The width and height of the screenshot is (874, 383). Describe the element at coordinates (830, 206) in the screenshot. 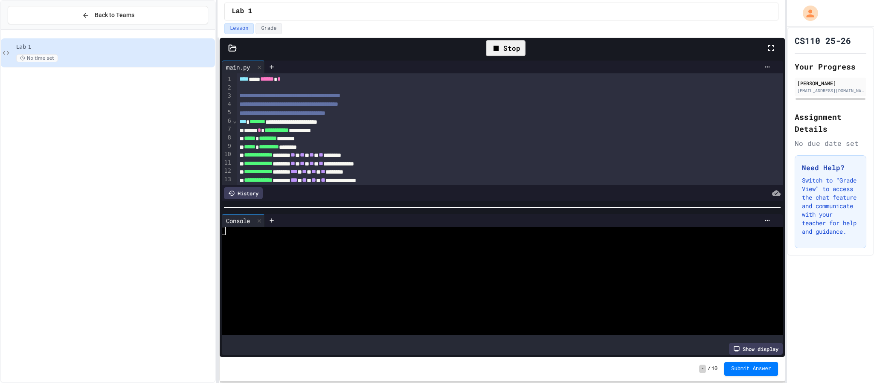

I see `p: Switch to "Grade View" to access the chat feature and communicate with your teacher for help and ...` at that location.